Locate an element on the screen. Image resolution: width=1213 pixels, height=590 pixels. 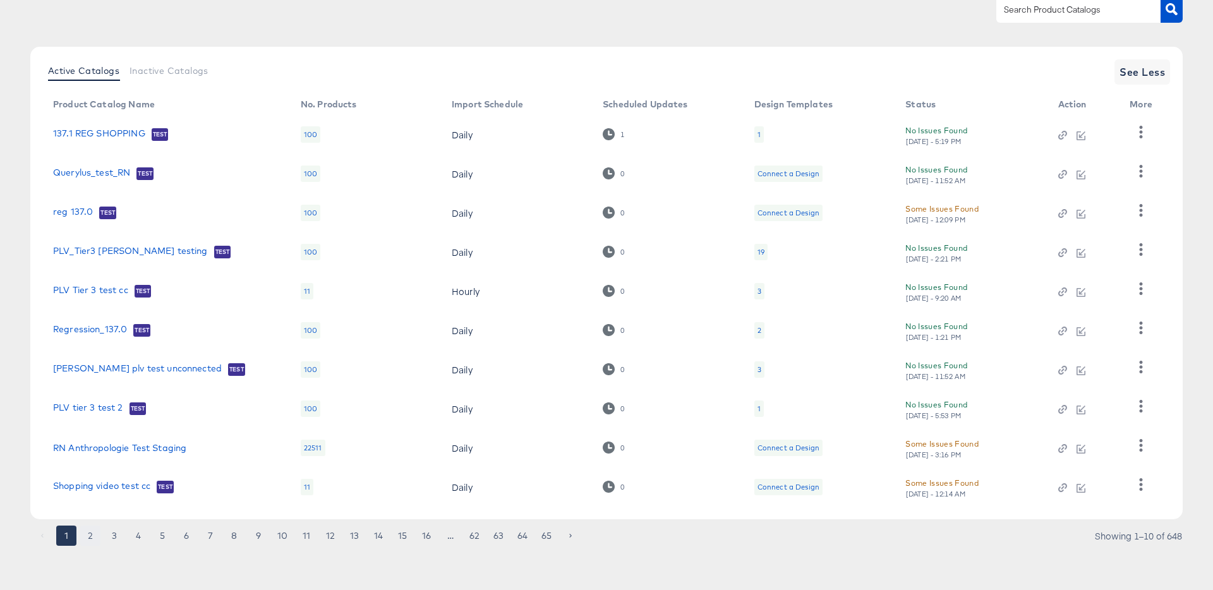
button: Go to page 65 is located at coordinates (546, 536).